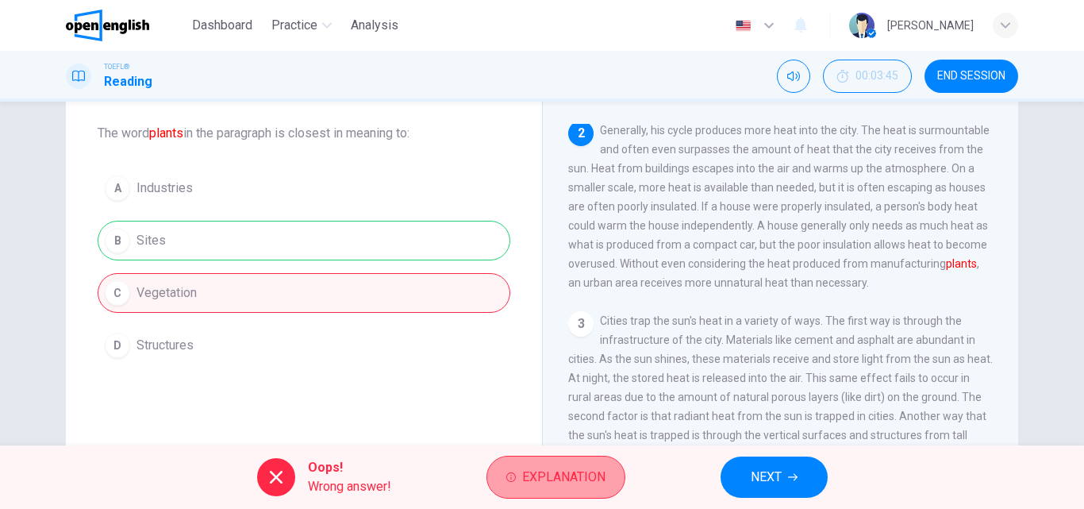 The image size is (1084, 509). What do you see at coordinates (375, 25) in the screenshot?
I see `button: Analysis` at bounding box center [375, 25].